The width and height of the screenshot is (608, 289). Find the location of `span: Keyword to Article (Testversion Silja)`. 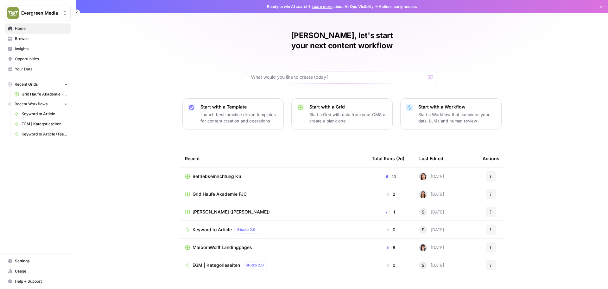

span: Keyword to Article (Testversion Silja) is located at coordinates (45, 134).